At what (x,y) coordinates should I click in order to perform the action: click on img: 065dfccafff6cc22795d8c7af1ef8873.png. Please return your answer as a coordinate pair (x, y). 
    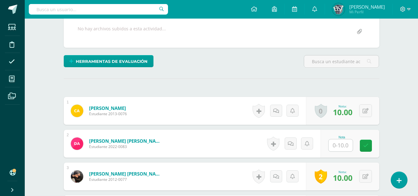
    Looking at the image, I should click on (339, 9).